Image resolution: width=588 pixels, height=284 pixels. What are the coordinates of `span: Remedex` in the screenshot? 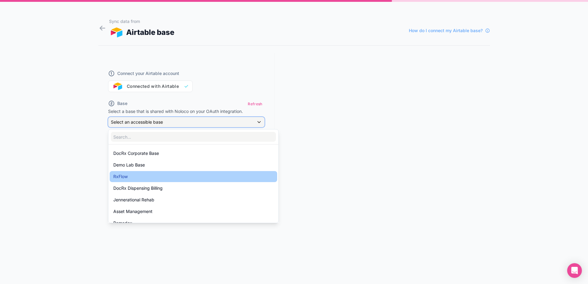 It's located at (123, 223).